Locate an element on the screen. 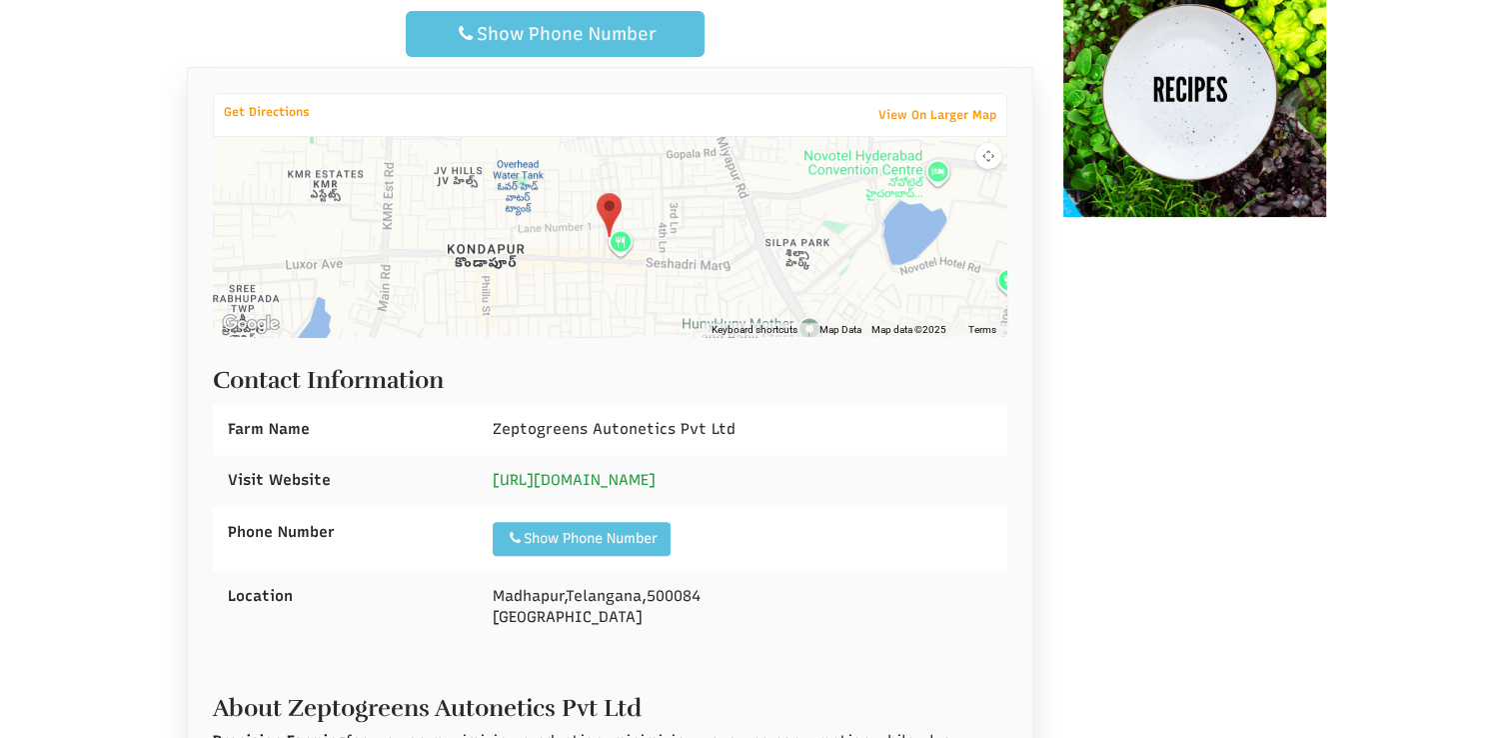 Image resolution: width=1512 pixels, height=738 pixels. div: Location is located at coordinates (345, 596).